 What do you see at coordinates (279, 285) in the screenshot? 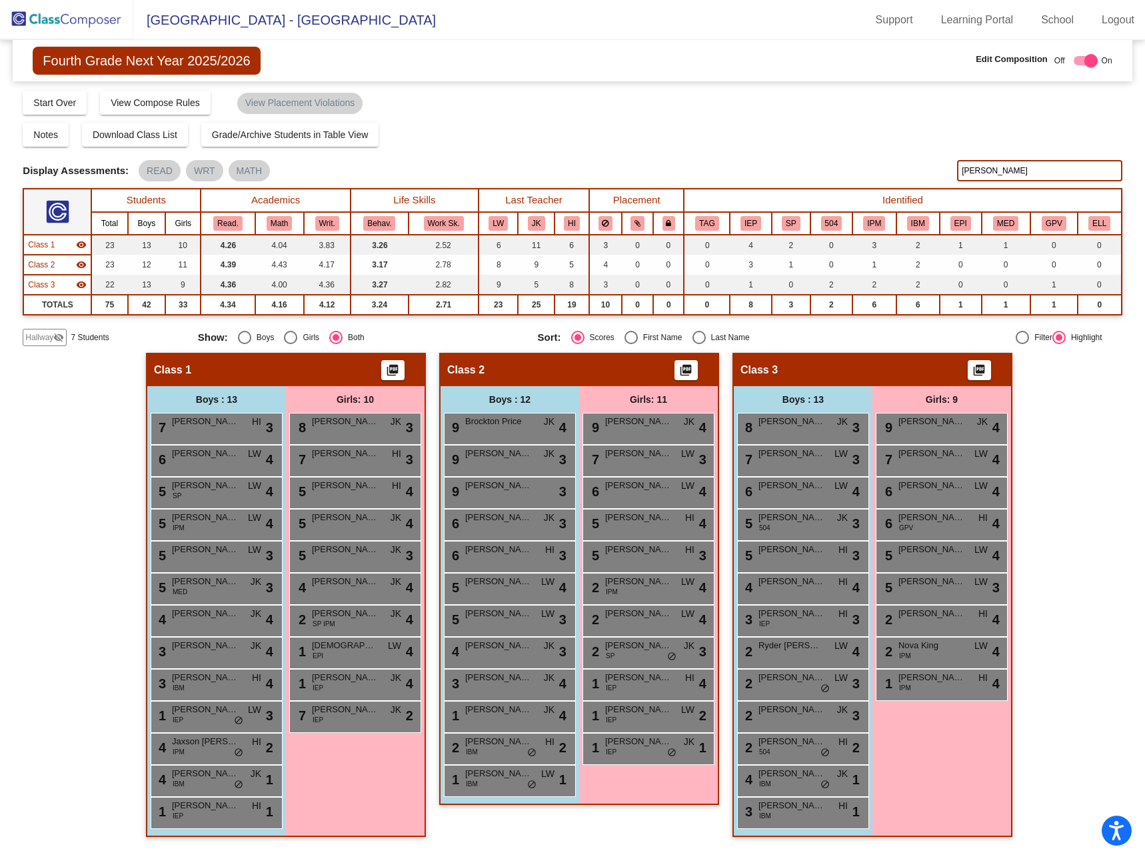
I see `td: 4.00` at bounding box center [279, 285].